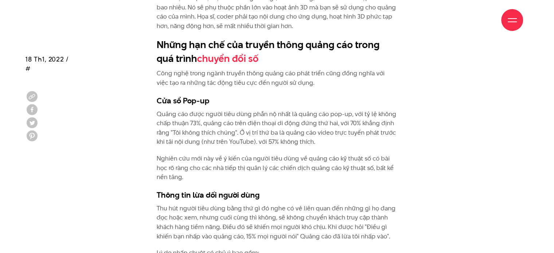  What do you see at coordinates (47, 64) in the screenshot?
I see `span: 18 Th1, 2022 / #` at bounding box center [47, 64].